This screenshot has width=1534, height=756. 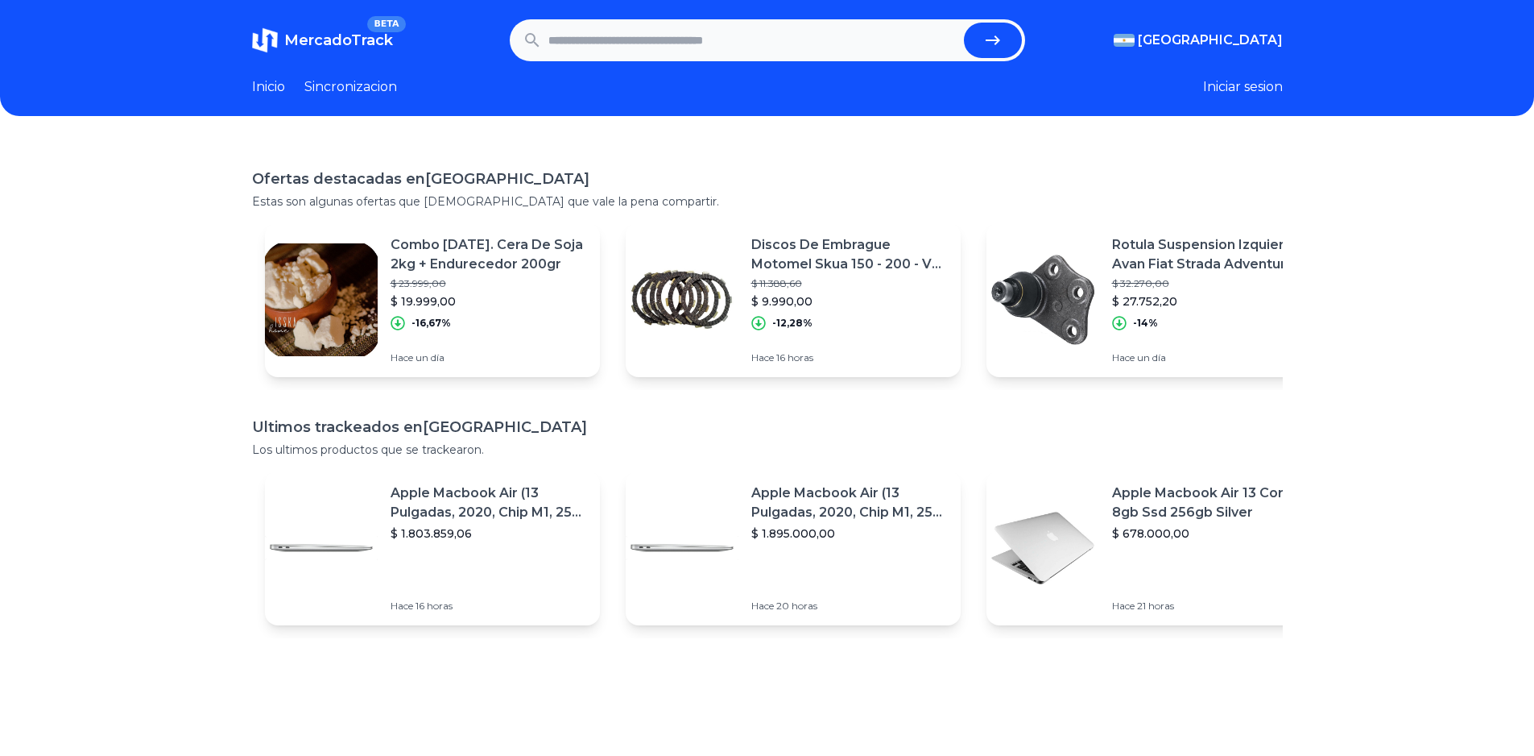 What do you see at coordinates (850, 284) in the screenshot?
I see `p: $ 11.388,60` at bounding box center [850, 284].